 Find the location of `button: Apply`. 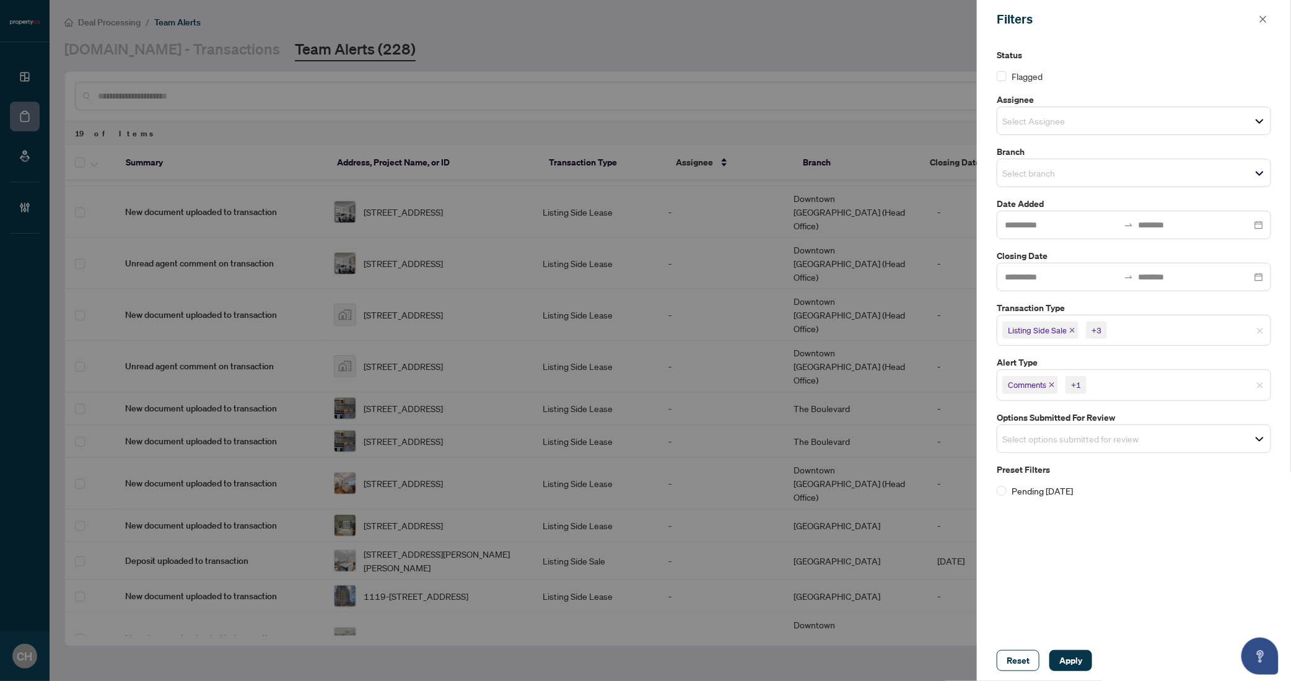

button: Apply is located at coordinates (1071, 660).